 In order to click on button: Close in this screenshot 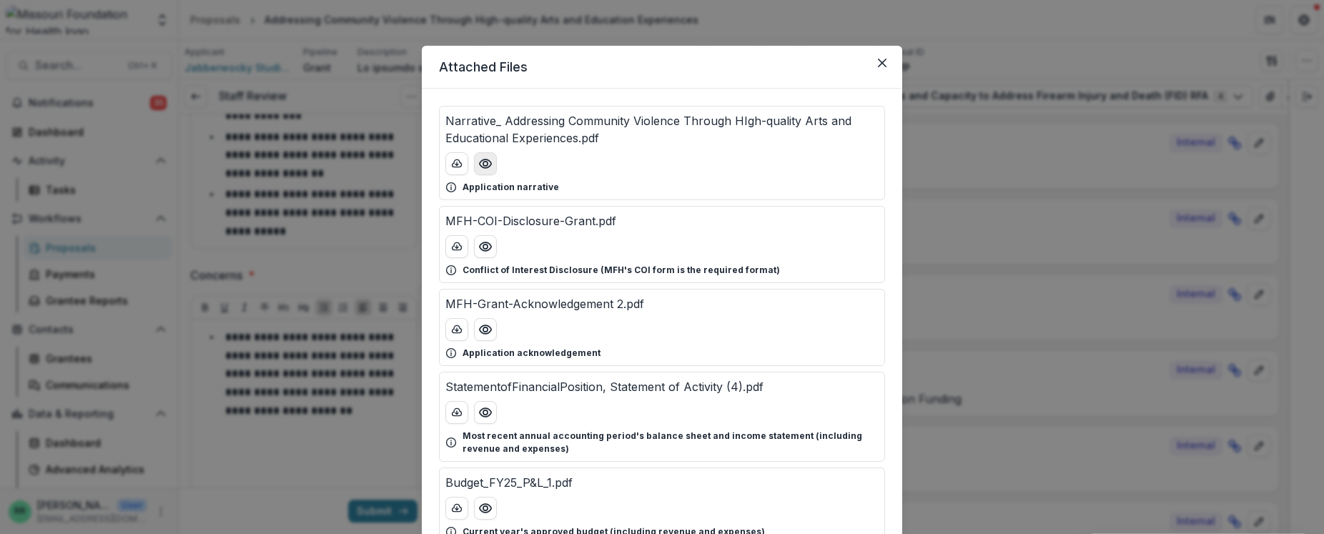, I will do `click(882, 63)`.